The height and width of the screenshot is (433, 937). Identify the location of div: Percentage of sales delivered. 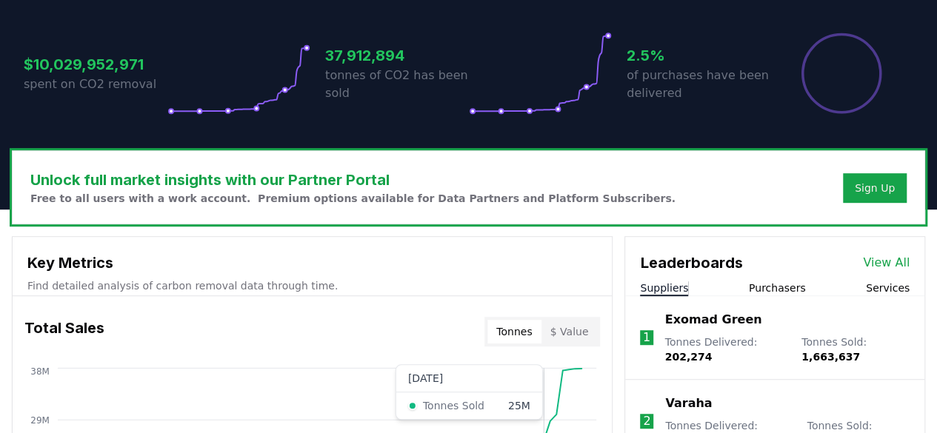
(841, 73).